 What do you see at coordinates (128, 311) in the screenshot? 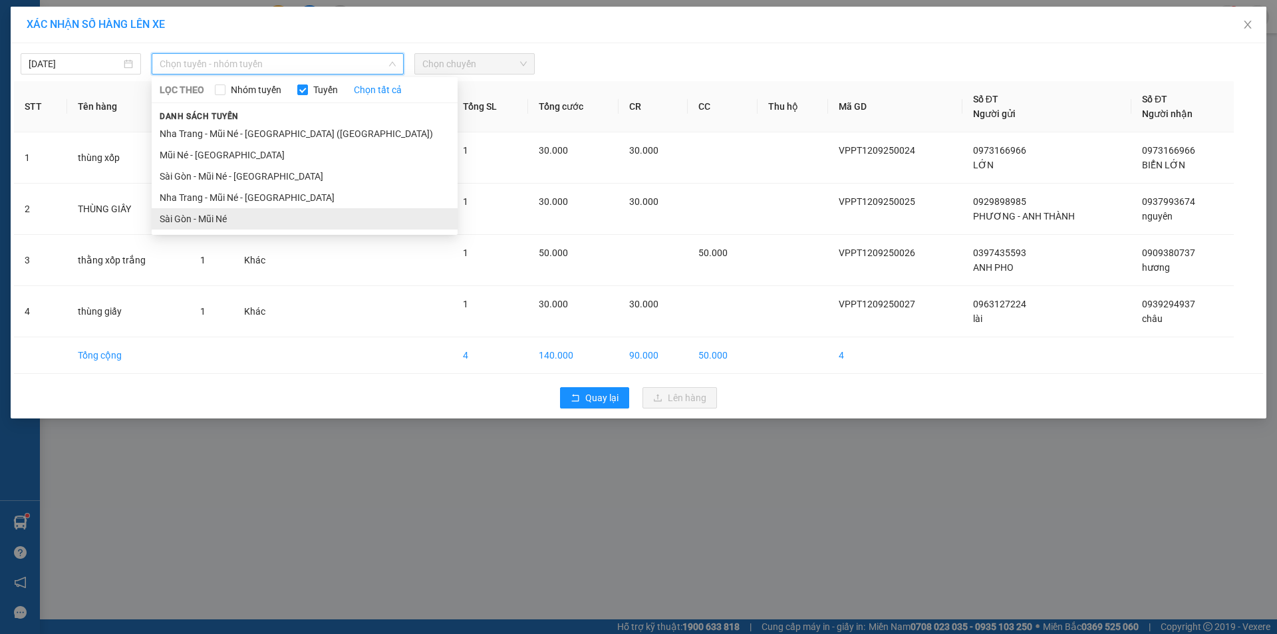
I see `td: thùng giấy` at bounding box center [128, 311].